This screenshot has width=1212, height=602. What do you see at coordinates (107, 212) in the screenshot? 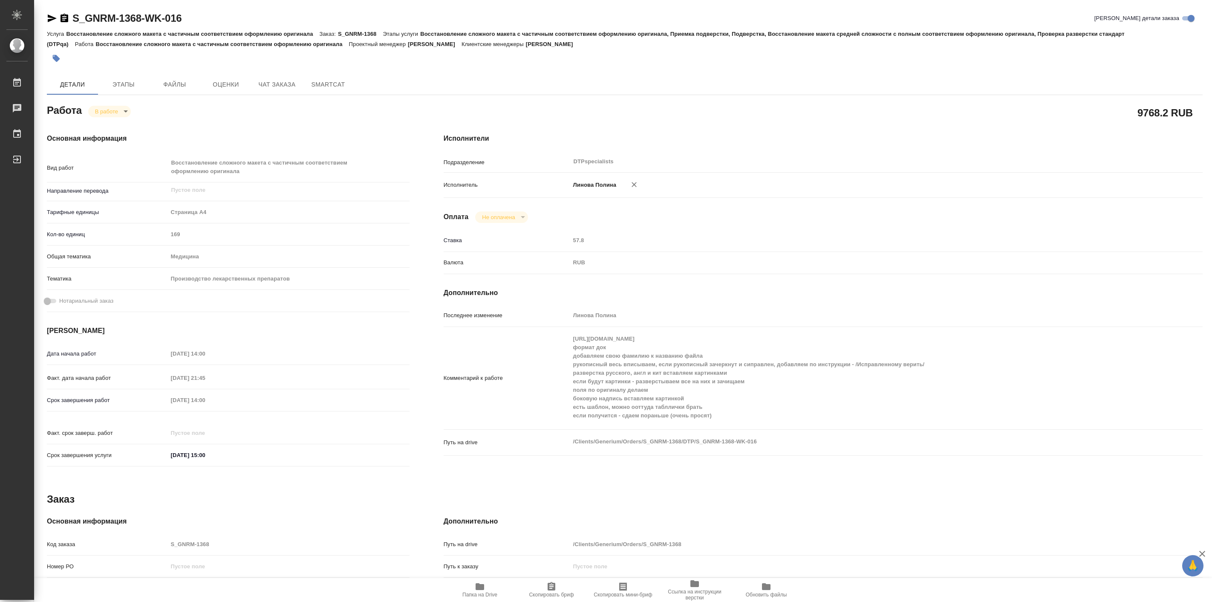
I see `p: Тарифные единицы` at bounding box center [107, 212].